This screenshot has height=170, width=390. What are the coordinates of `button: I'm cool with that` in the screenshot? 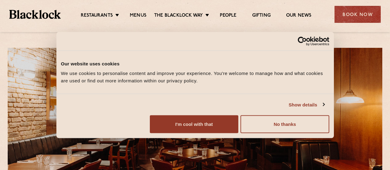 It's located at (194, 124).